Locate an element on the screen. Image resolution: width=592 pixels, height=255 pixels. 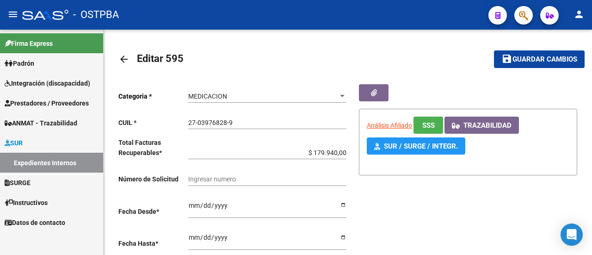
span: Firma Express is located at coordinates (29, 43).